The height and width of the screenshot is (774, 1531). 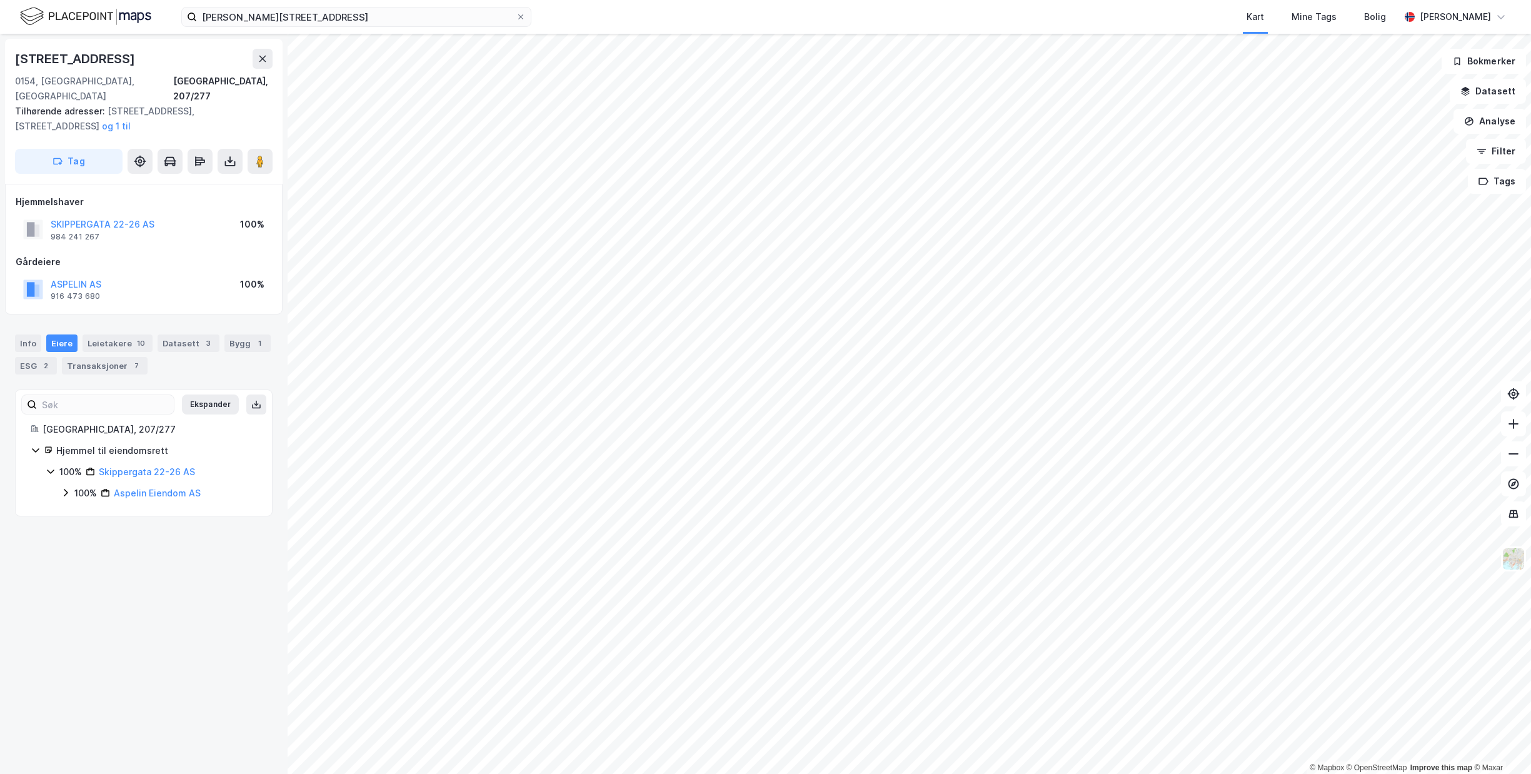 What do you see at coordinates (156, 451) in the screenshot?
I see `div: Hjemmel til eiendomsrett` at bounding box center [156, 451].